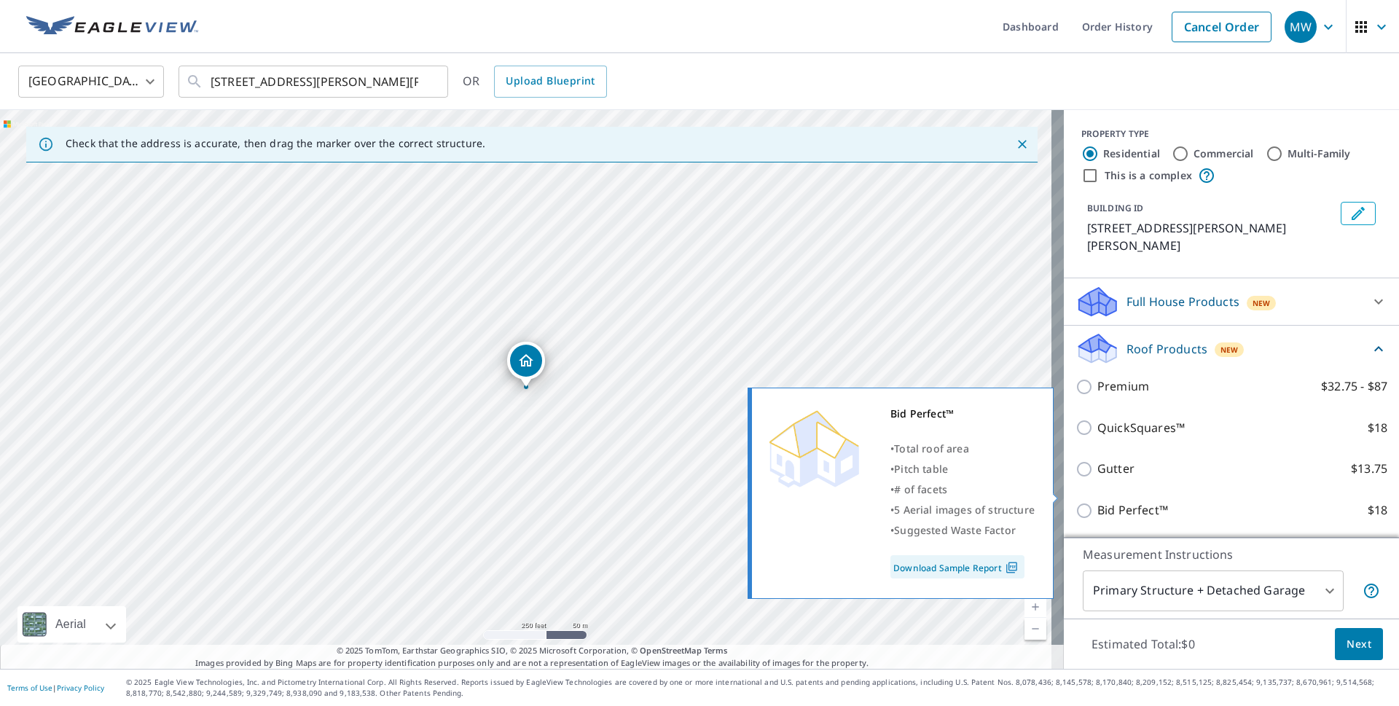 Image resolution: width=1399 pixels, height=706 pixels. I want to click on label: Commercial, so click(1224, 154).